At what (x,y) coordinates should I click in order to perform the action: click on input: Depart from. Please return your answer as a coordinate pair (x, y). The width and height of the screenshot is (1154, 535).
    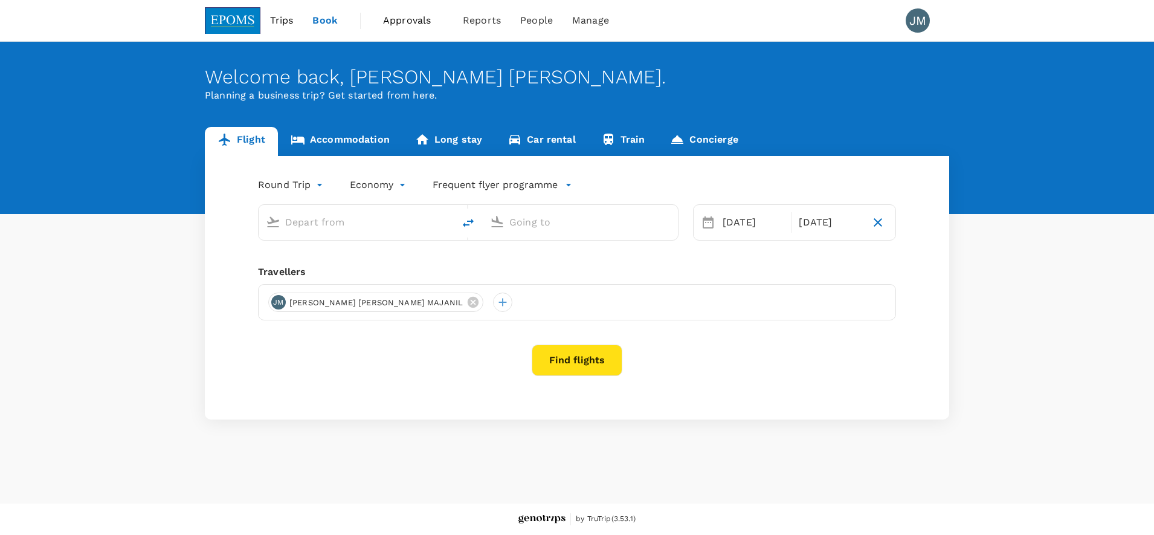
    Looking at the image, I should click on (356, 222).